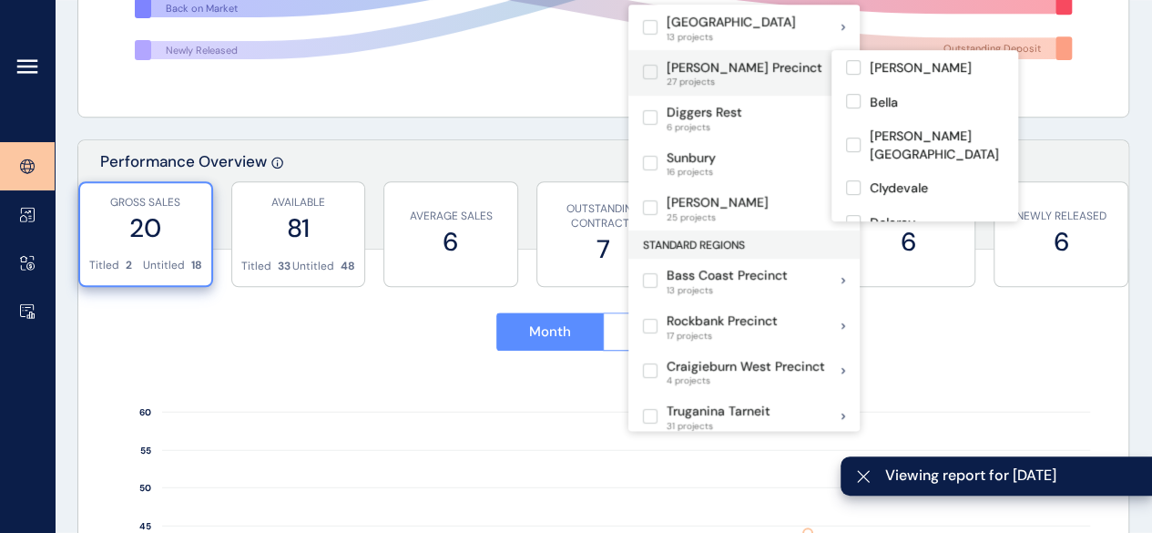 This screenshot has height=533, width=1152. What do you see at coordinates (299, 202) in the screenshot?
I see `p: AVAILABLE` at bounding box center [299, 202].